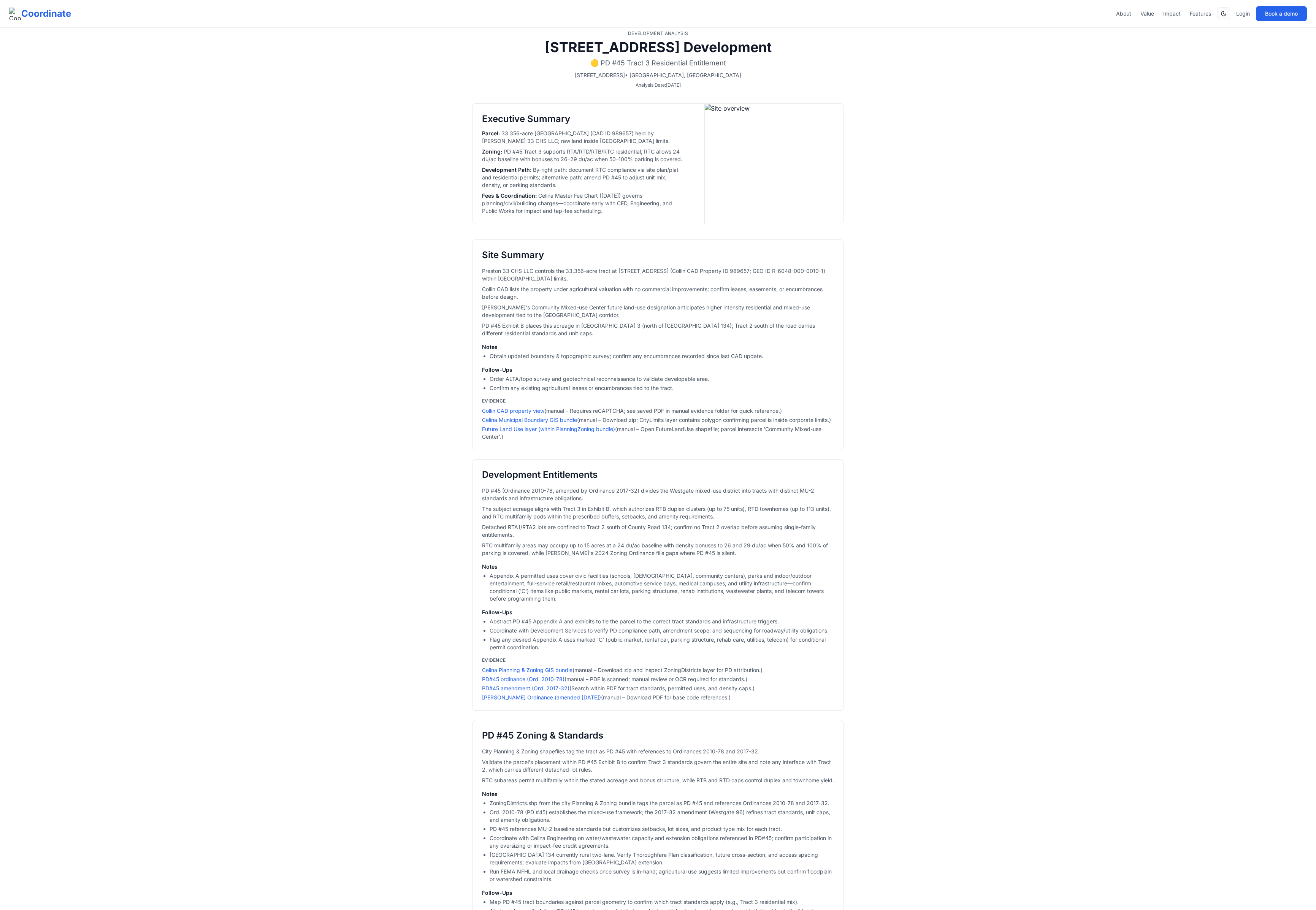 Image resolution: width=1316 pixels, height=910 pixels. I want to click on p: Development Analysis, so click(658, 33).